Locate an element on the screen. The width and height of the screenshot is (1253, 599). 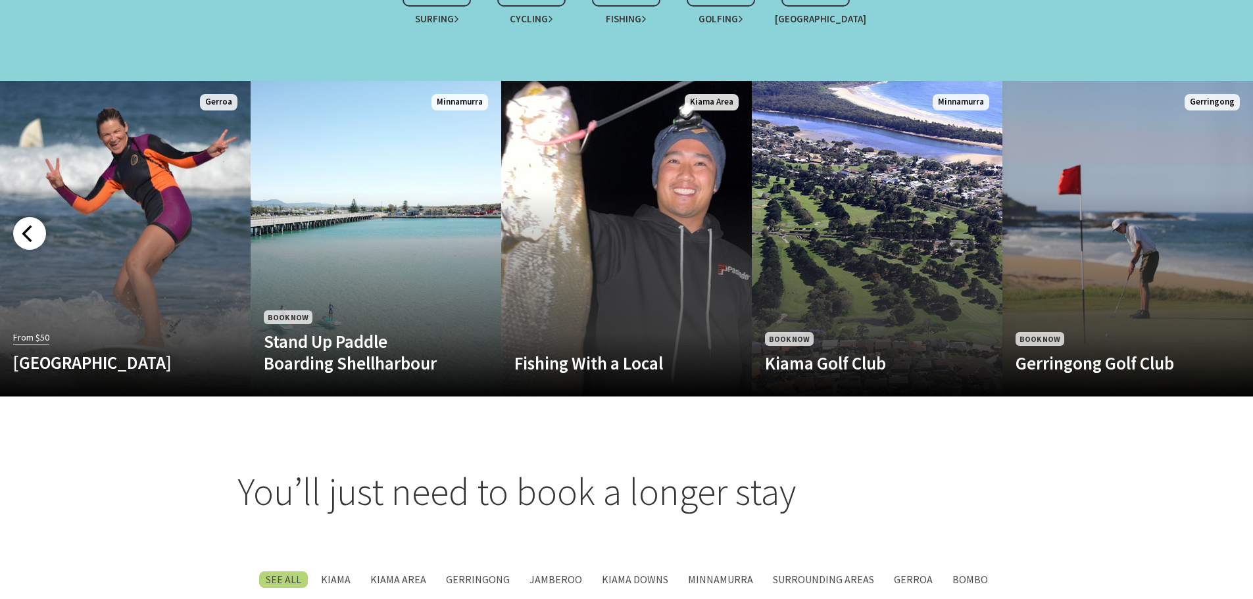
span: Gerringong is located at coordinates (1212, 102).